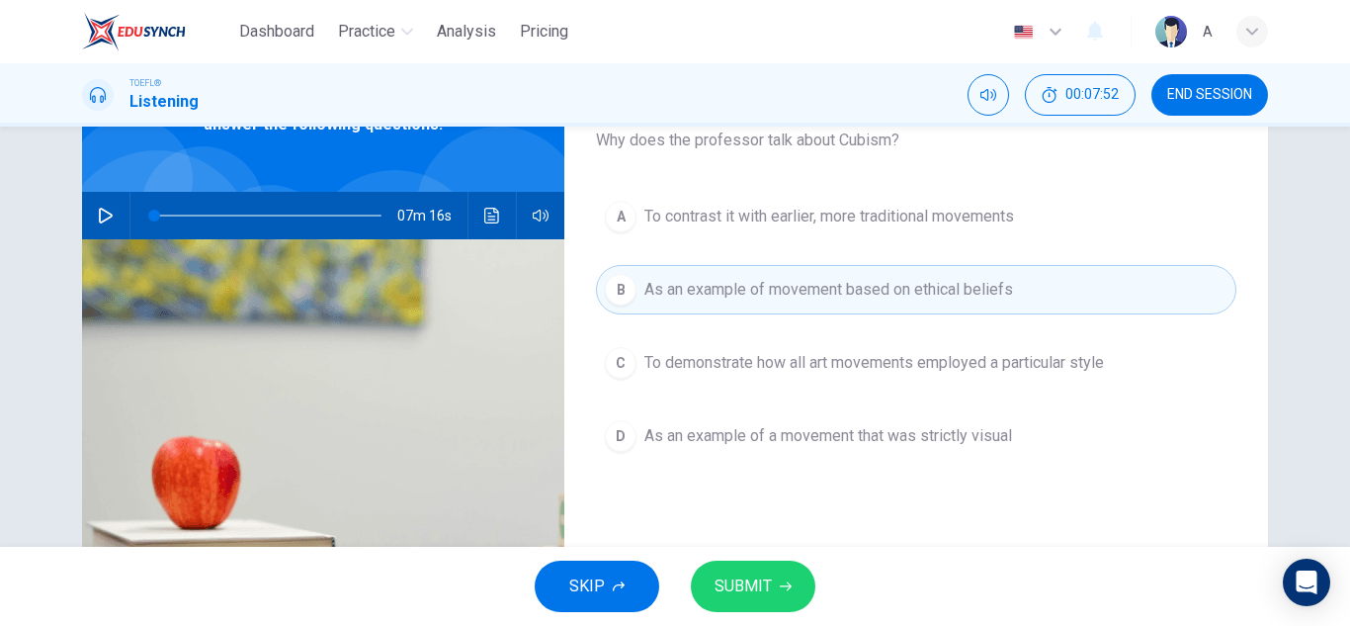  Describe the element at coordinates (1307, 582) in the screenshot. I see `div: Open Intercom Messenger` at that location.